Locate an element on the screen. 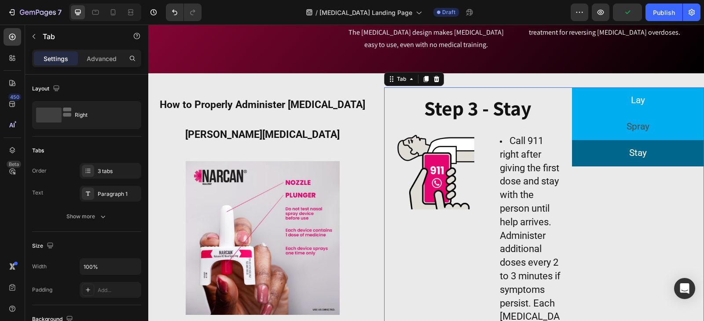 This screenshot has height=321, width=704. div: Undo/Redo is located at coordinates (183, 12).